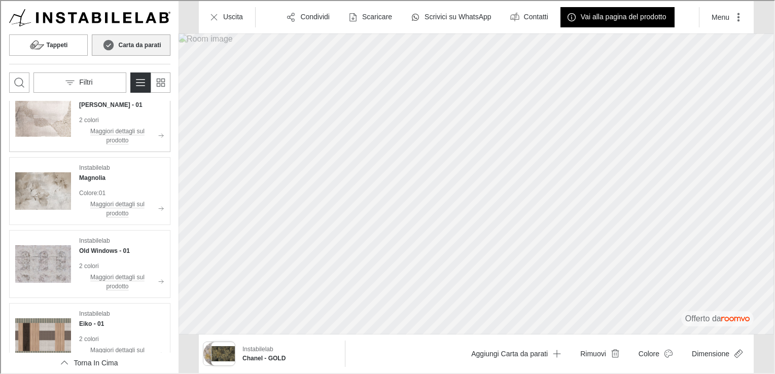 Image resolution: width=775 pixels, height=374 pixels. Describe the element at coordinates (42, 190) in the screenshot. I see `img: Magnolia. Link opens in a new window.` at that location.